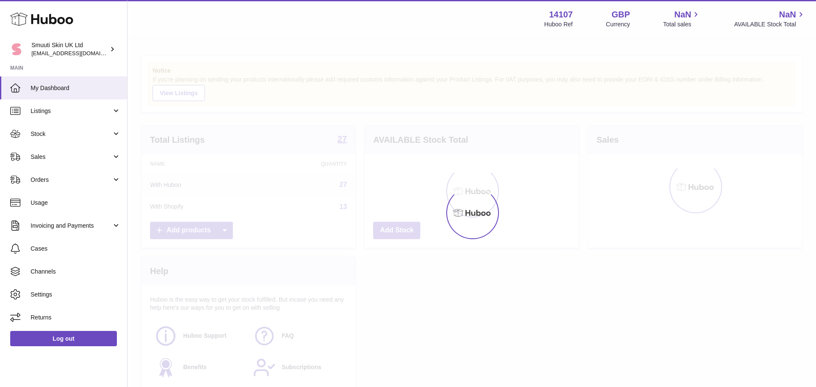 The height and width of the screenshot is (387, 816). What do you see at coordinates (769, 19) in the screenshot?
I see `a: NaN AVAILABLE Stock Total` at bounding box center [769, 19].